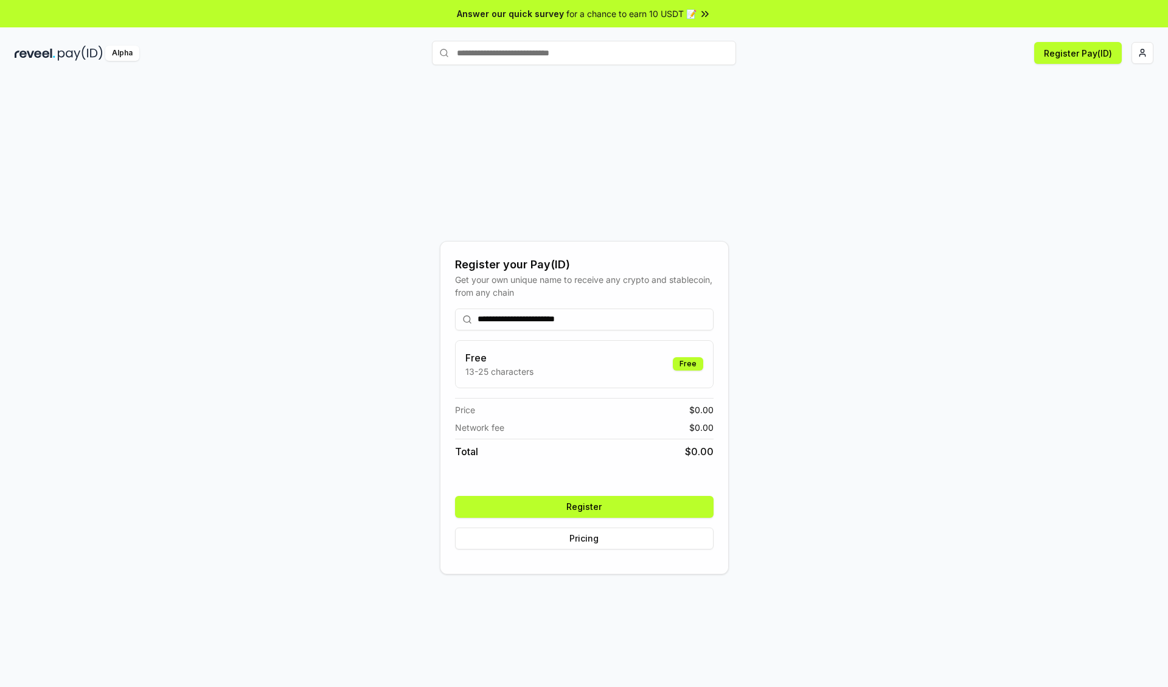  I want to click on span: Price, so click(465, 409).